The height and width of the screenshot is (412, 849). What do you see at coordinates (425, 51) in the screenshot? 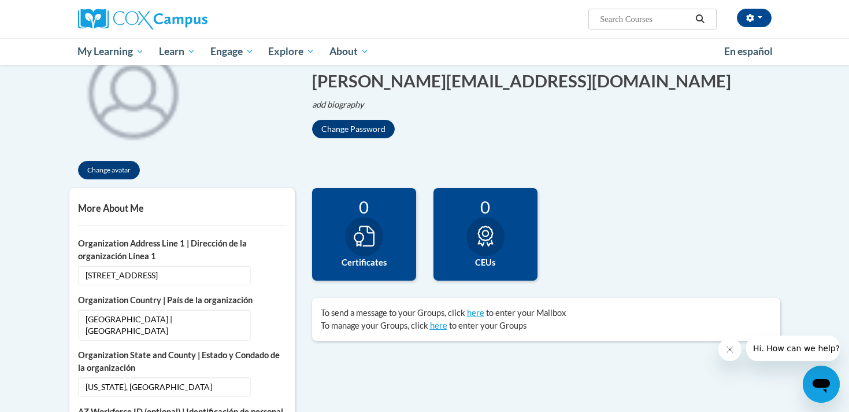
I see `div: Main menu` at bounding box center [425, 51].